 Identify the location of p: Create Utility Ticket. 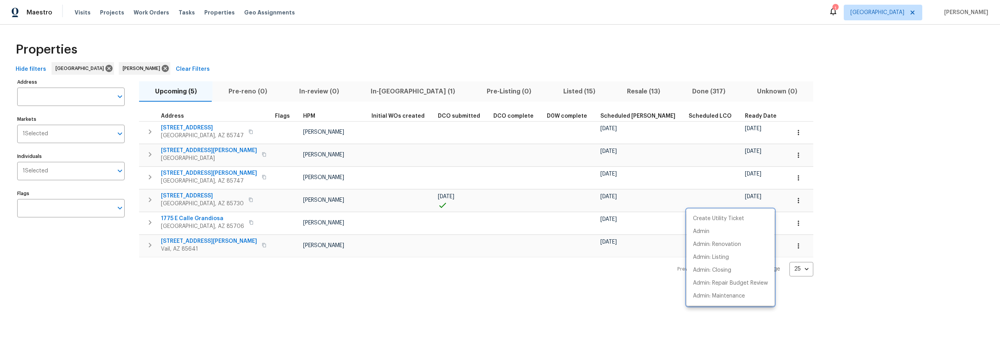
(719, 218).